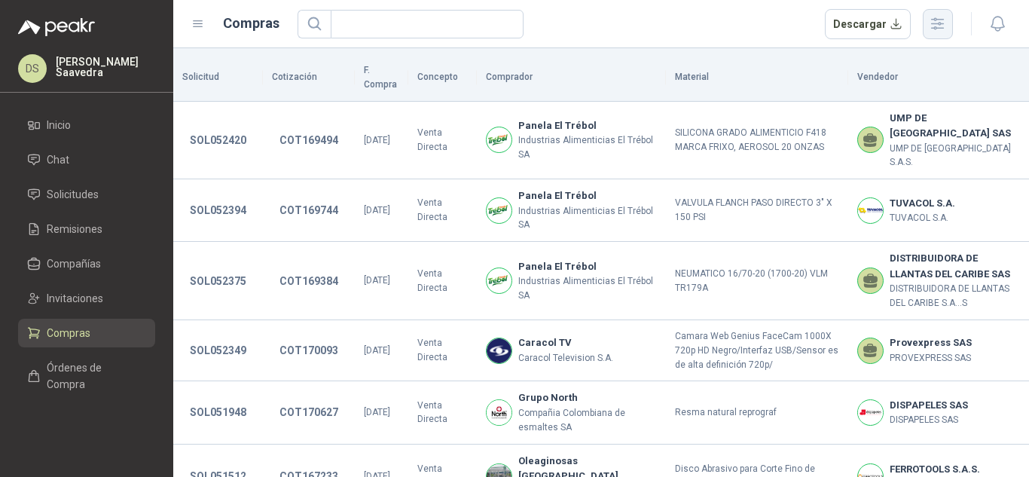 This screenshot has width=1029, height=477. I want to click on button: SOL052375, so click(218, 281).